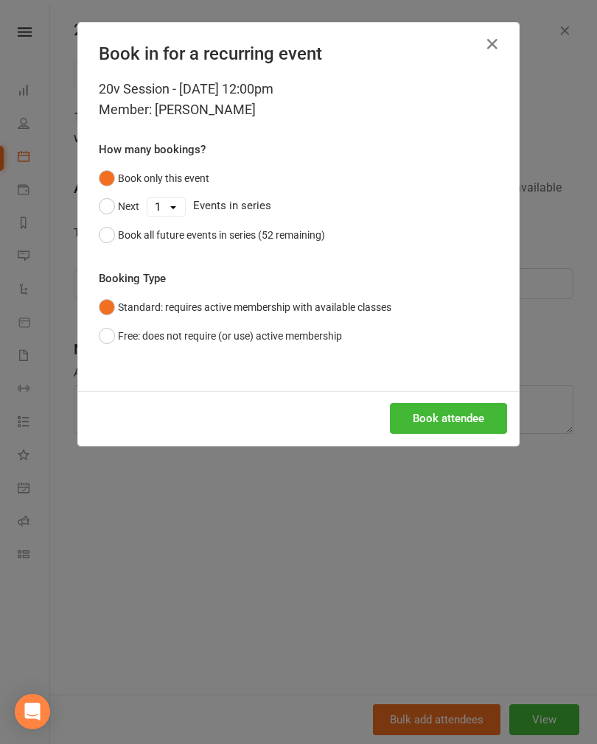 The image size is (597, 744). What do you see at coordinates (211, 235) in the screenshot?
I see `button: Book all future events in series (52 remaining)` at bounding box center [211, 235].